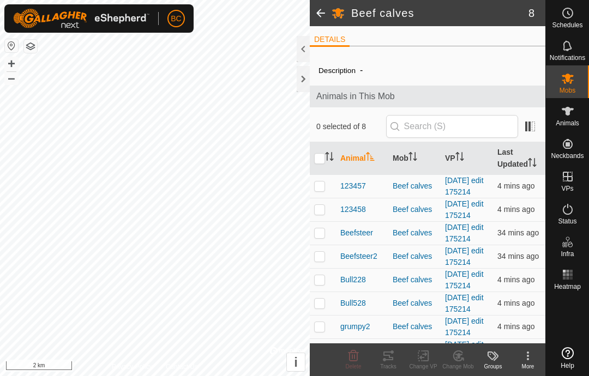 This screenshot has width=589, height=376. What do you see at coordinates (567, 156) in the screenshot?
I see `span: Neckbands` at bounding box center [567, 156].